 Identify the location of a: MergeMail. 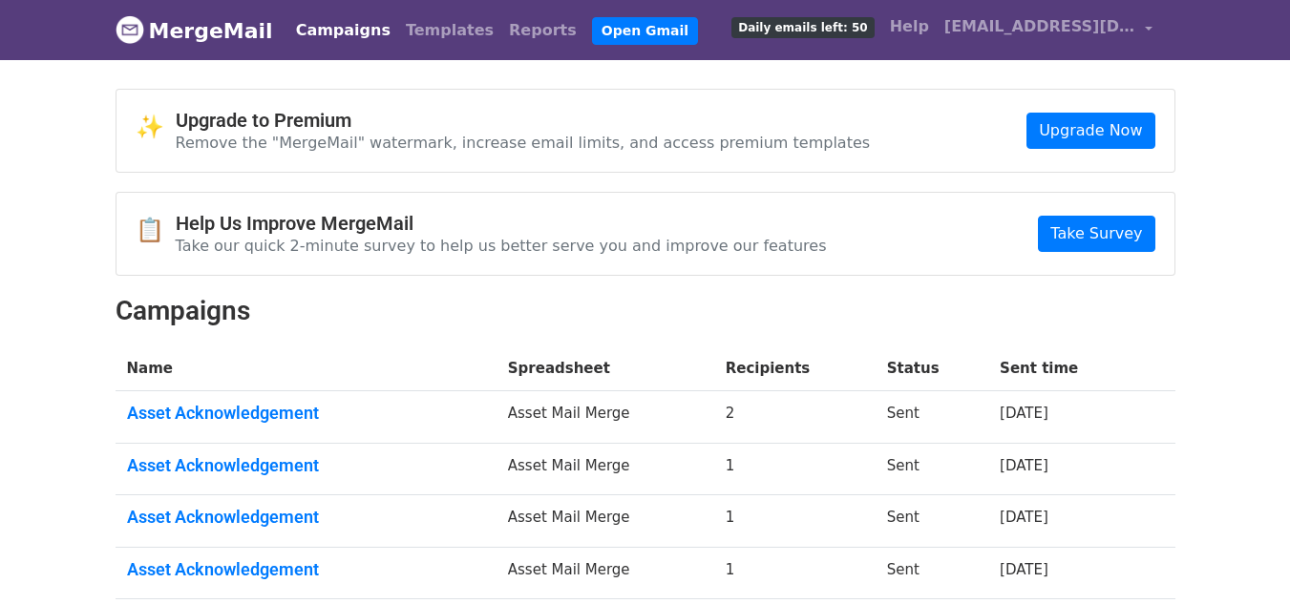
(194, 31).